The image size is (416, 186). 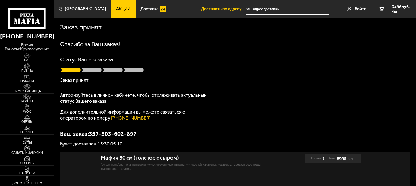 What do you see at coordinates (235, 44) in the screenshot?
I see `h1: Спасибо за Ваш заказ!` at bounding box center [235, 44].